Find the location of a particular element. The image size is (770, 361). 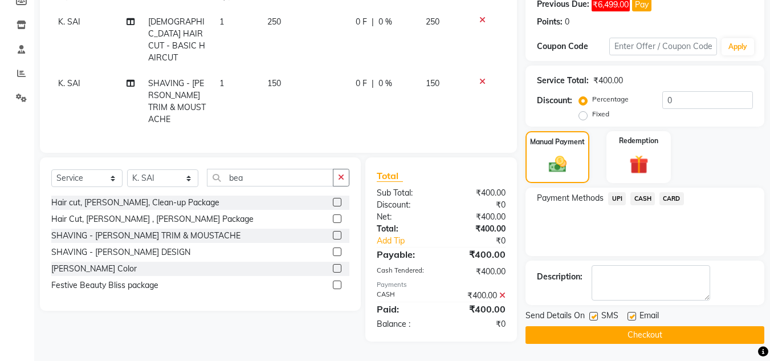

div: Payable: is located at coordinates (405, 254).